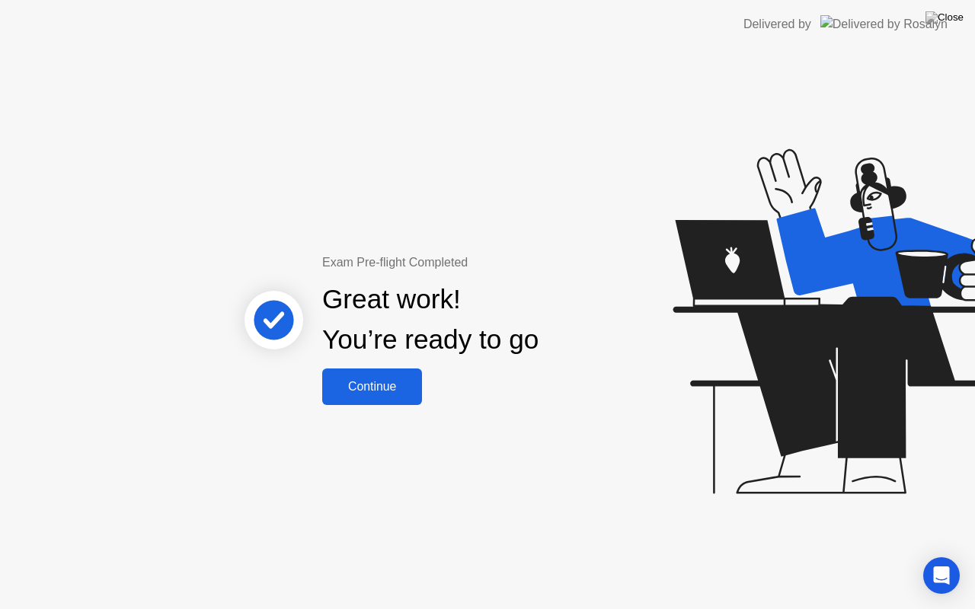  Describe the element at coordinates (372, 387) in the screenshot. I see `div: Continue` at that location.